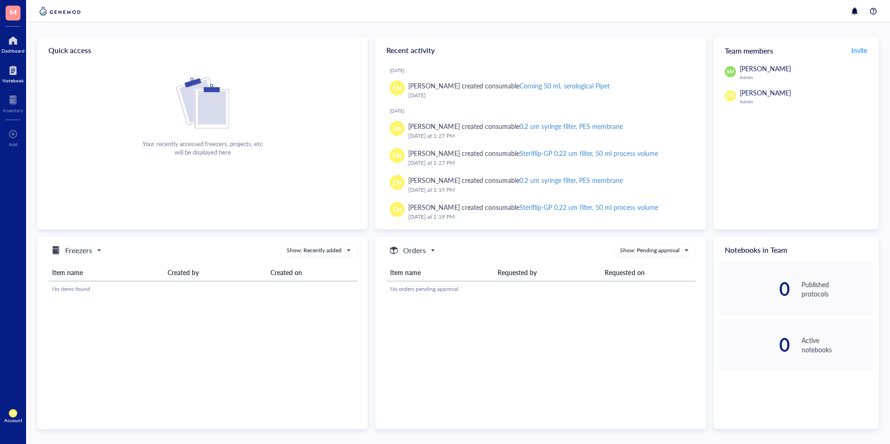 This screenshot has height=444, width=890. I want to click on span: M, so click(13, 12).